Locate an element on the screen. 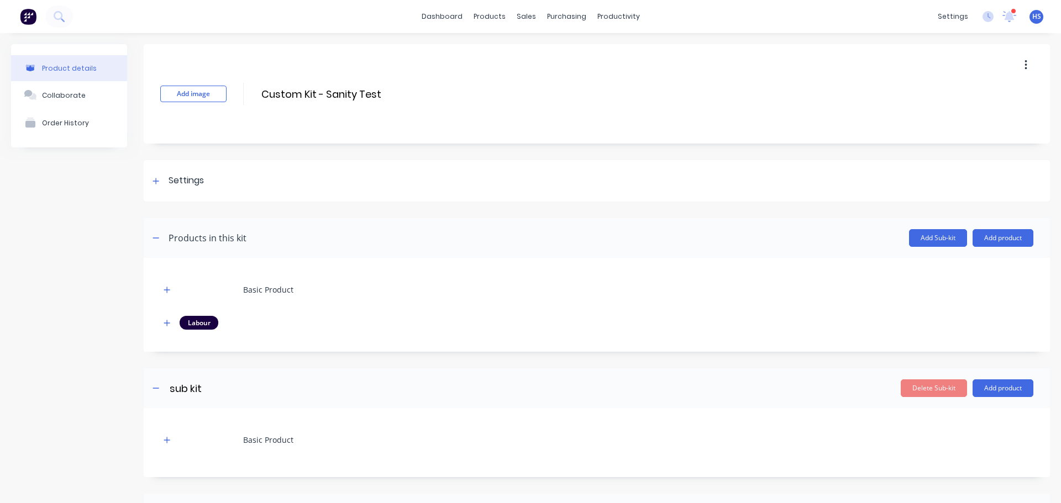  img: Factory is located at coordinates (28, 17).